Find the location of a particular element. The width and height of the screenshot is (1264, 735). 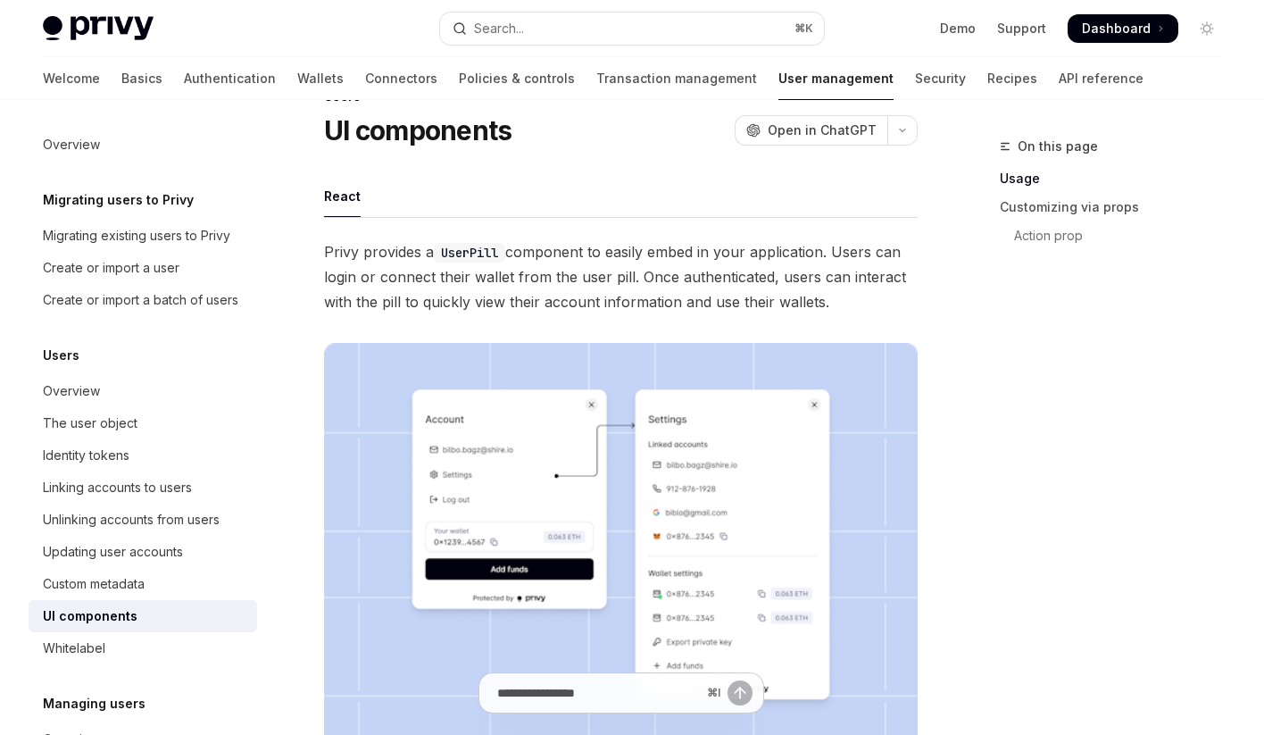

a: Connectors is located at coordinates (401, 79).